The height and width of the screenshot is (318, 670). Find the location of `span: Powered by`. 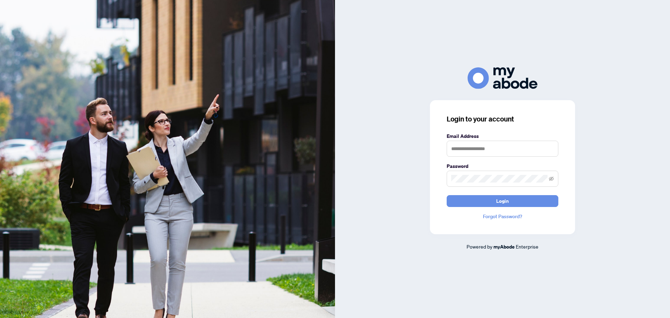

span: Powered by is located at coordinates (480, 246).